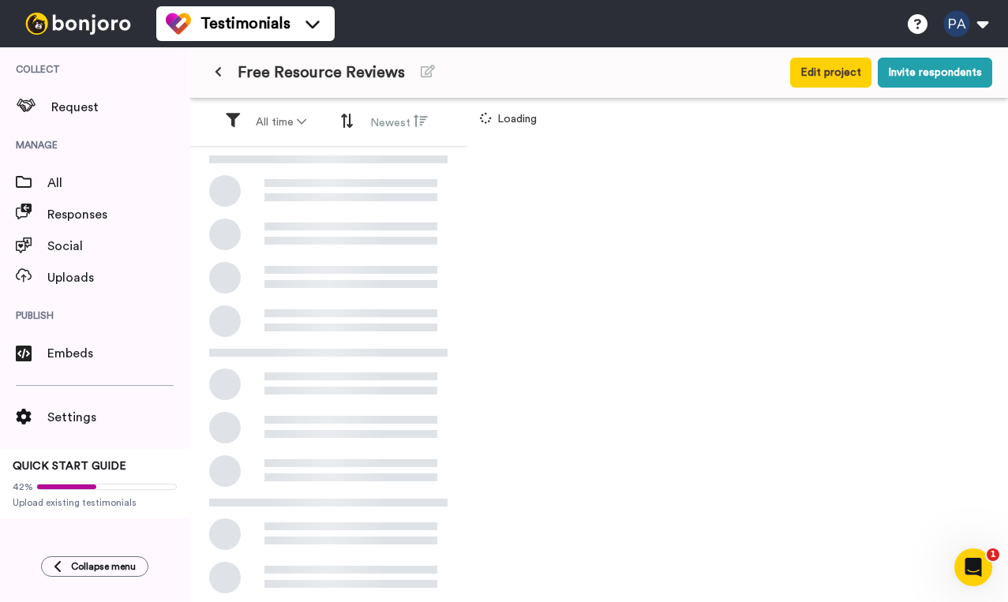 This screenshot has width=1008, height=602. Describe the element at coordinates (220, 98) in the screenshot. I see `div: Keywords by Traffic` at that location.